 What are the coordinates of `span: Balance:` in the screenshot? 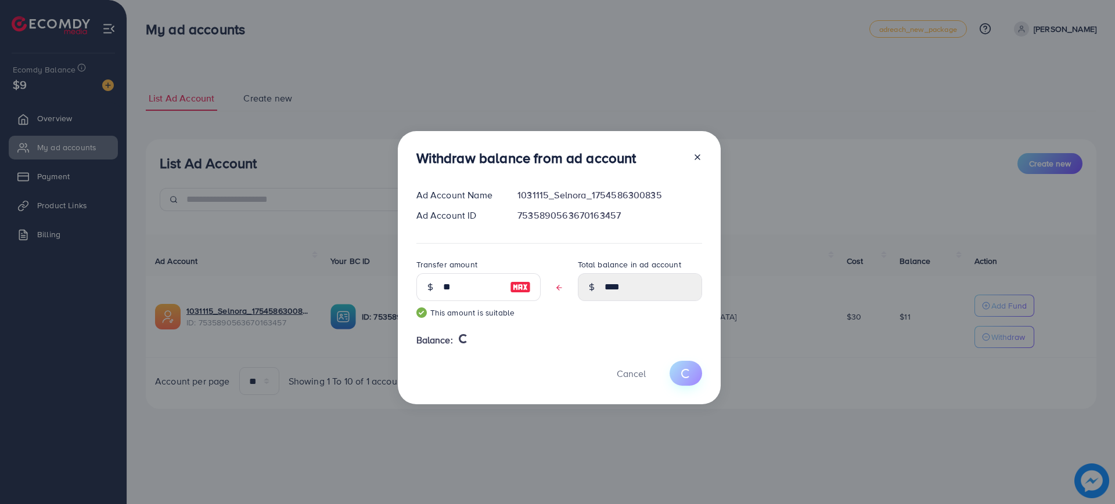 It's located at (434, 340).